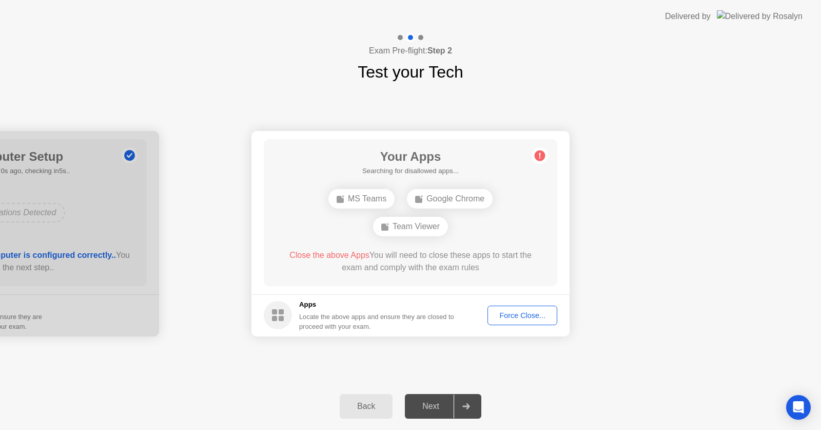  I want to click on h5: Apps, so click(377, 304).